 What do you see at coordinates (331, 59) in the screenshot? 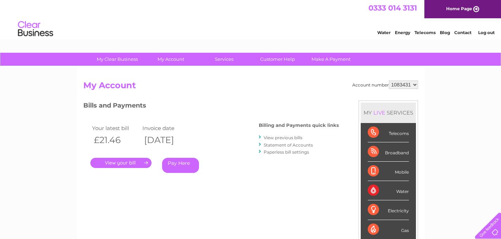
I see `a: Make A Payment` at bounding box center [331, 59].